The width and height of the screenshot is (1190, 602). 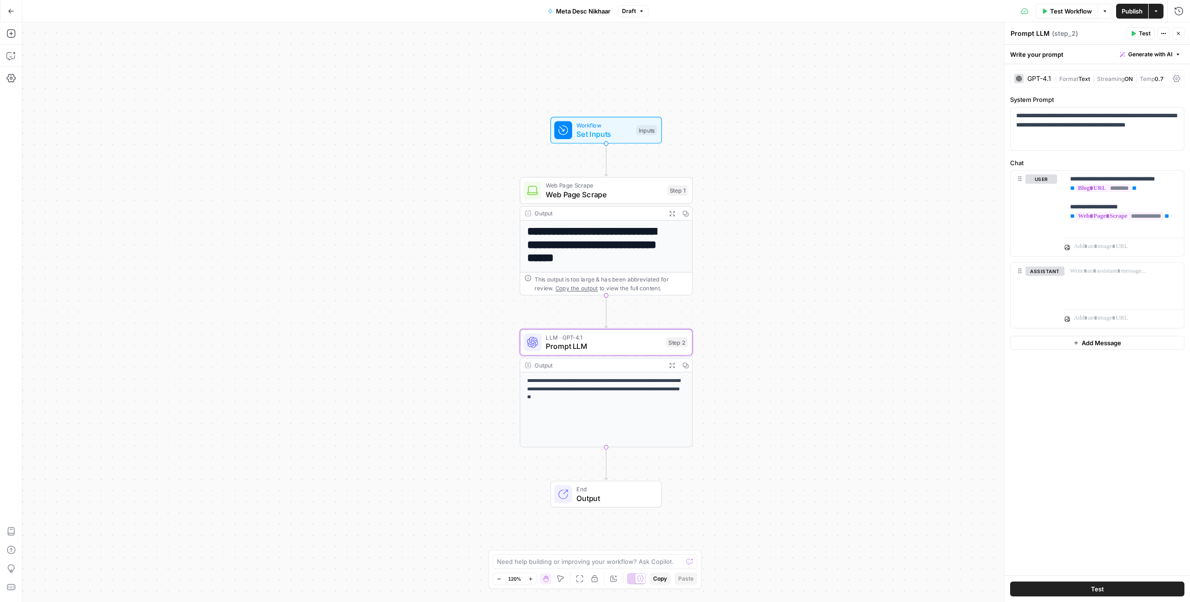 What do you see at coordinates (1084, 79) in the screenshot?
I see `span: Text` at bounding box center [1084, 79].